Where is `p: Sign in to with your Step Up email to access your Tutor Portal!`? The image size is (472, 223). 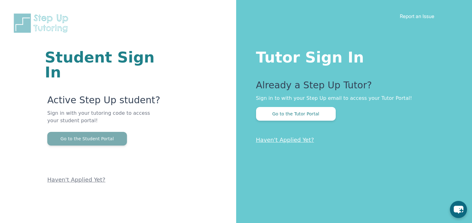 p: Sign in to with your Step Up email to access your Tutor Portal! is located at coordinates (352, 98).